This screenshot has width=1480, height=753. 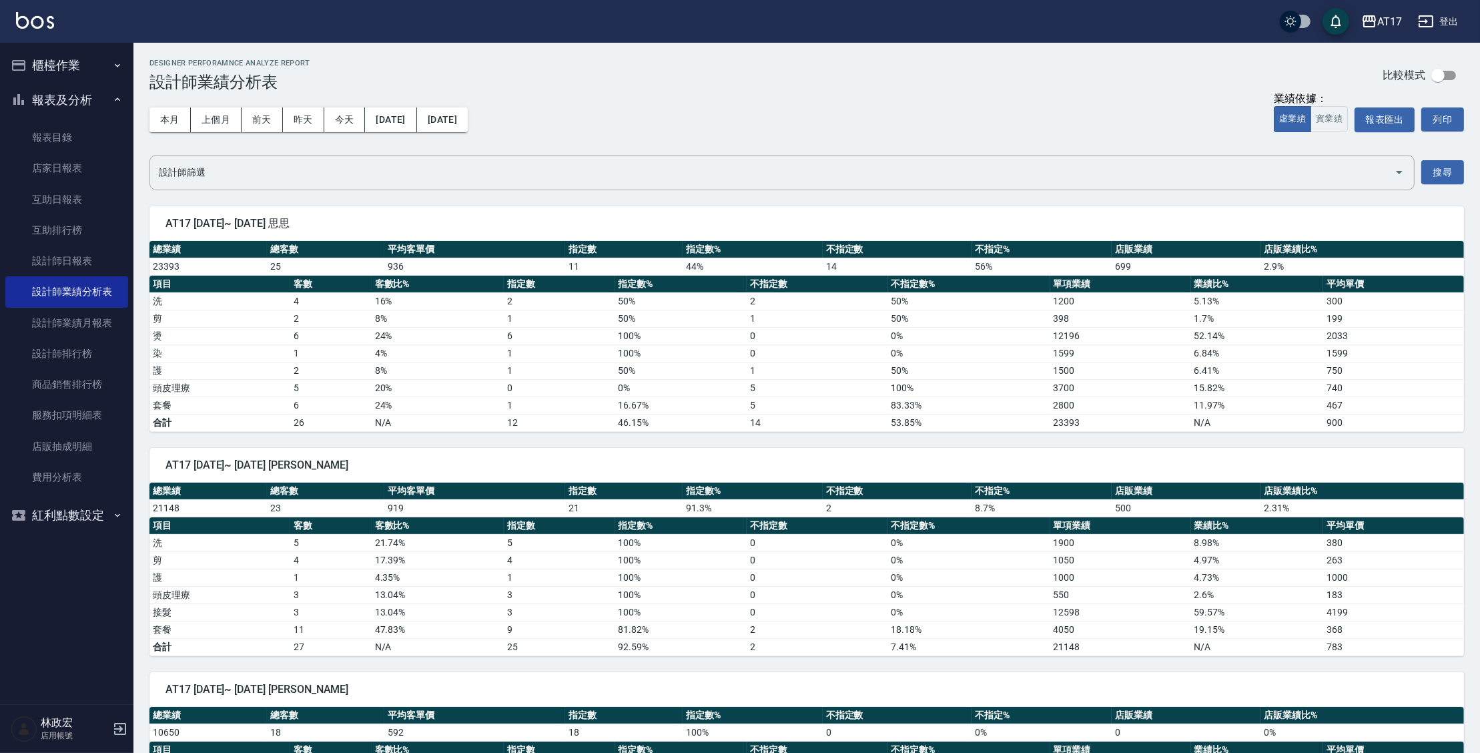 What do you see at coordinates (438, 612) in the screenshot?
I see `td: 13.04 %` at bounding box center [438, 612].